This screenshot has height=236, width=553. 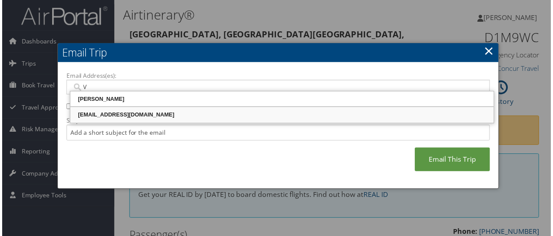 I want to click on input: Add a short subject for the email, so click(x=278, y=134).